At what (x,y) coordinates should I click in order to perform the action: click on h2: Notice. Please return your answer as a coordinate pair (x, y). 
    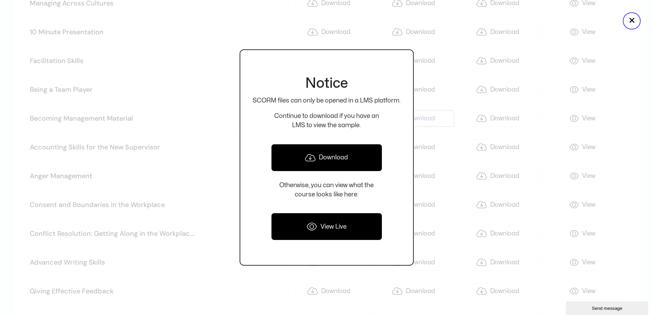
    Looking at the image, I should click on (327, 84).